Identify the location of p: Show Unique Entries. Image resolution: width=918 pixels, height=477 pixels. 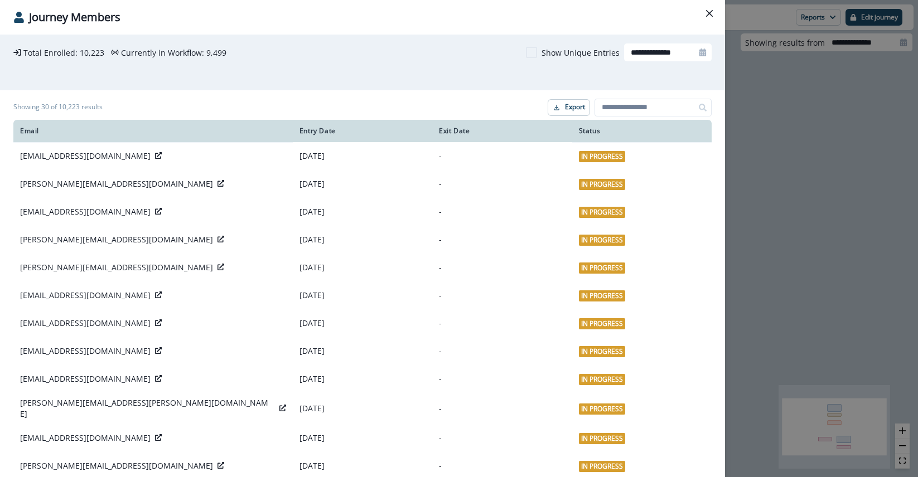
(580, 52).